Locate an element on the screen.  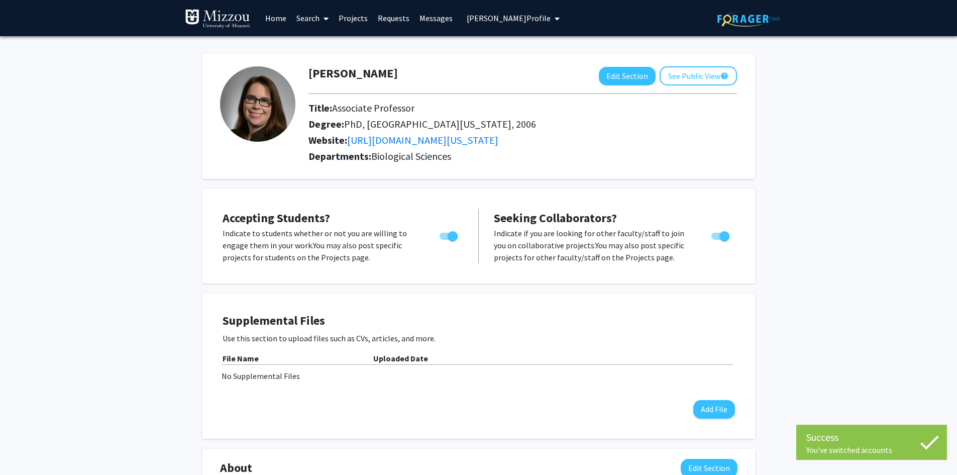
button: See Public View is located at coordinates (699, 76).